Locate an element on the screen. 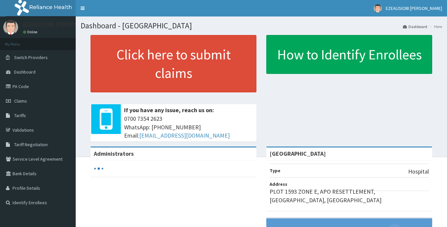 Image resolution: width=447 pixels, height=227 pixels. a: Online is located at coordinates (31, 32).